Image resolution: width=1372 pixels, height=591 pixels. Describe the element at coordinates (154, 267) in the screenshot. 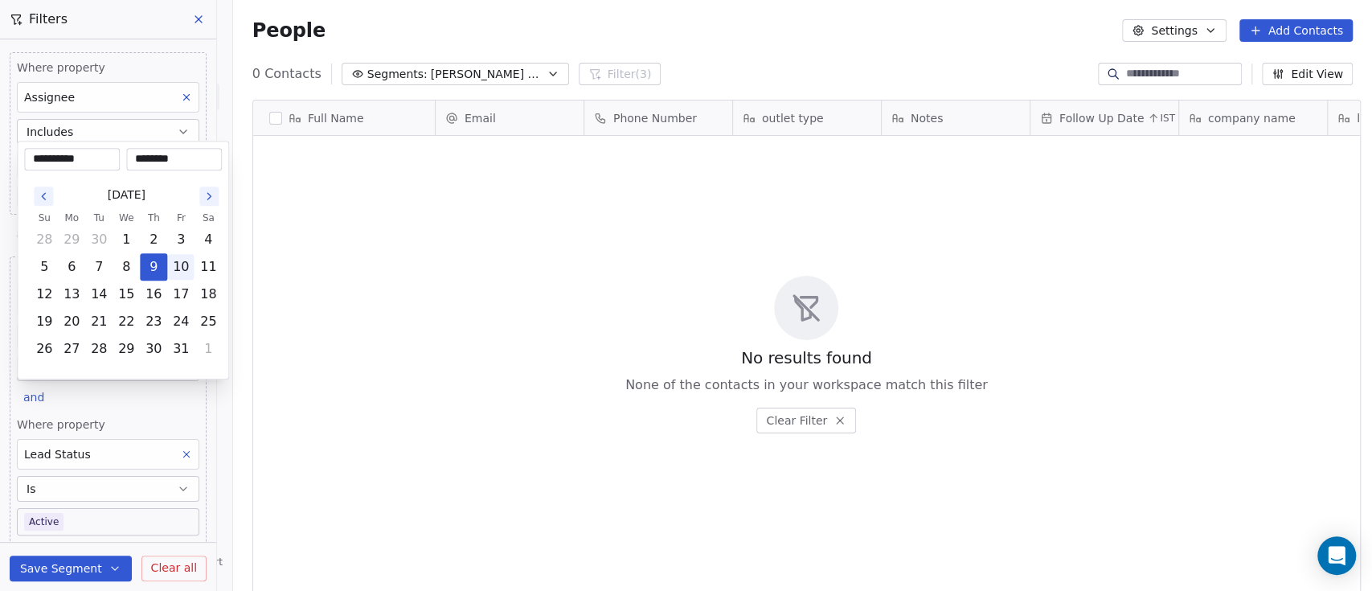

I see `button: Today, Thursday, October 9th, 2025, selected` at that location.